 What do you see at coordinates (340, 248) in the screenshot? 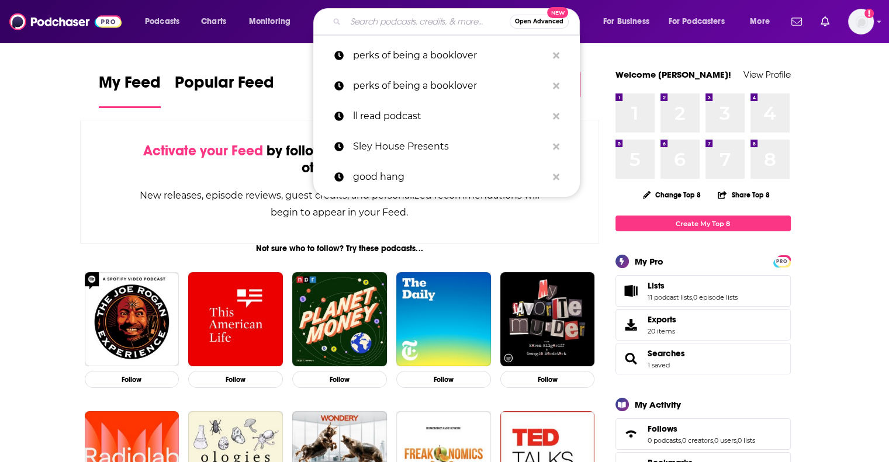
I see `div: Not sure who to follow? Try these podcasts...` at bounding box center [340, 248].